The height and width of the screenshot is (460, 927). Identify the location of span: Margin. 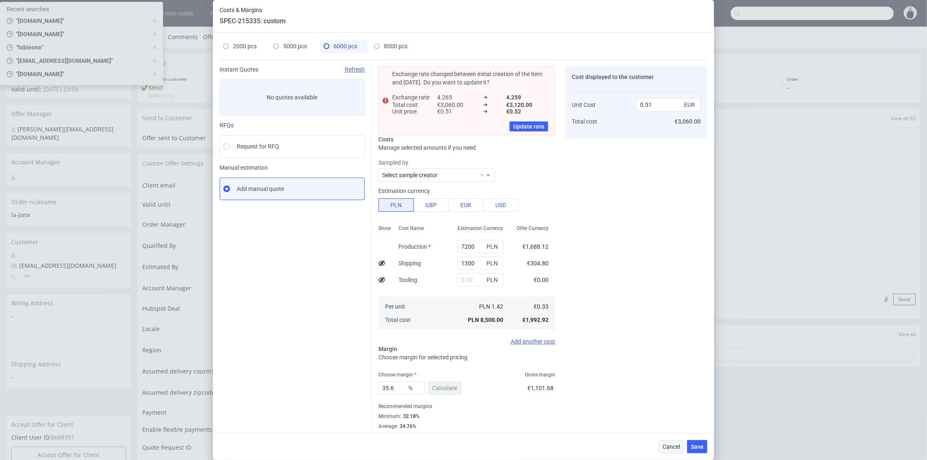
(387, 349).